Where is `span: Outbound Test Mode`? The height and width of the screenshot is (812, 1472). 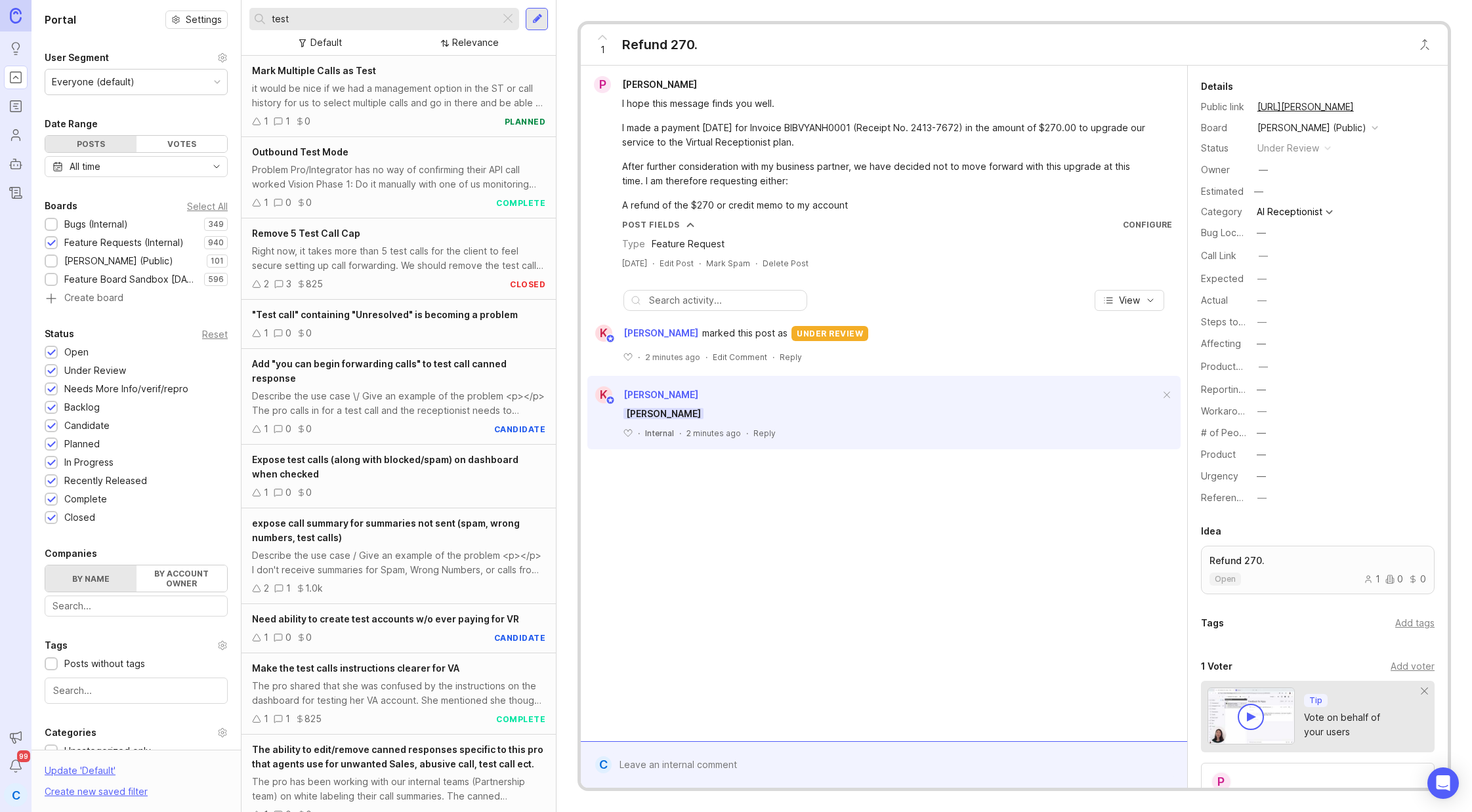
span: Outbound Test Mode is located at coordinates (299, 152).